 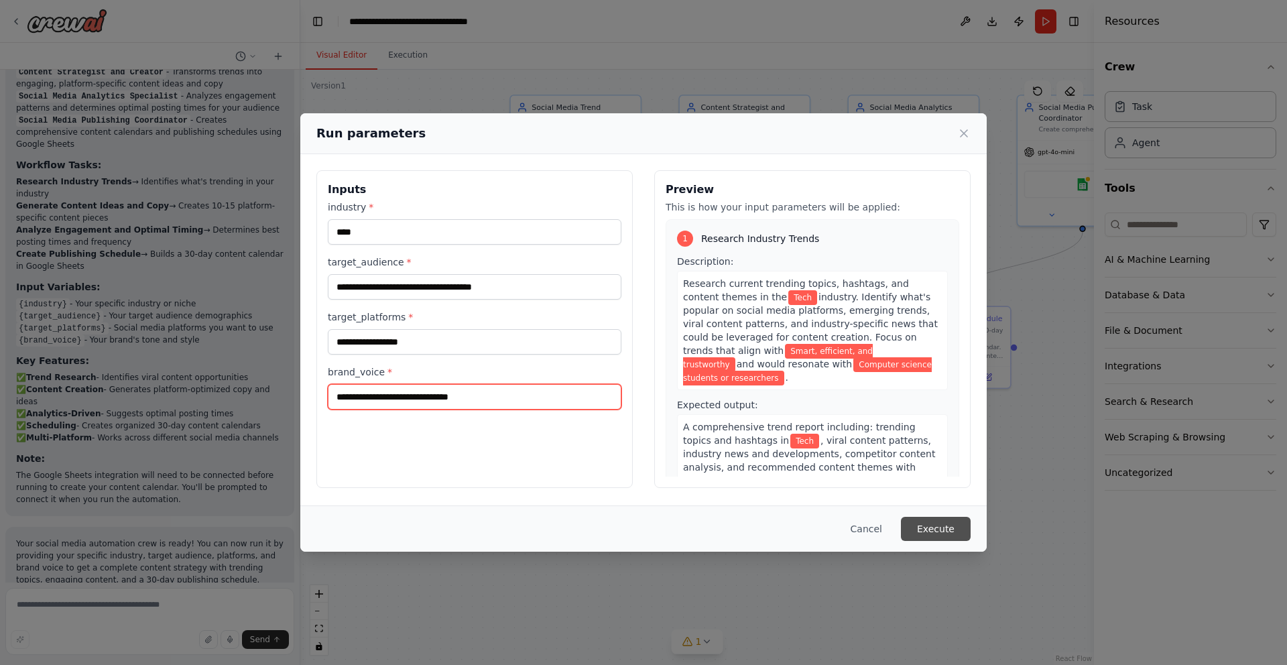 What do you see at coordinates (778, 358) in the screenshot?
I see `span: Variable: brand_voice` at bounding box center [778, 358].